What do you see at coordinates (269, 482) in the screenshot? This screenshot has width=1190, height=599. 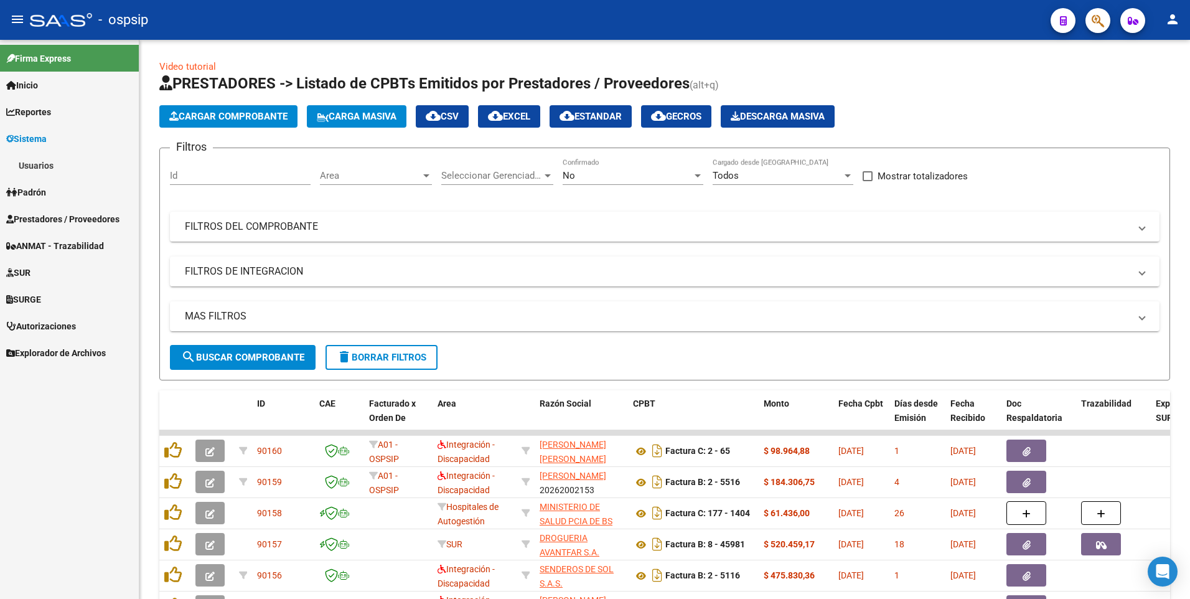 I see `span: 90159` at bounding box center [269, 482].